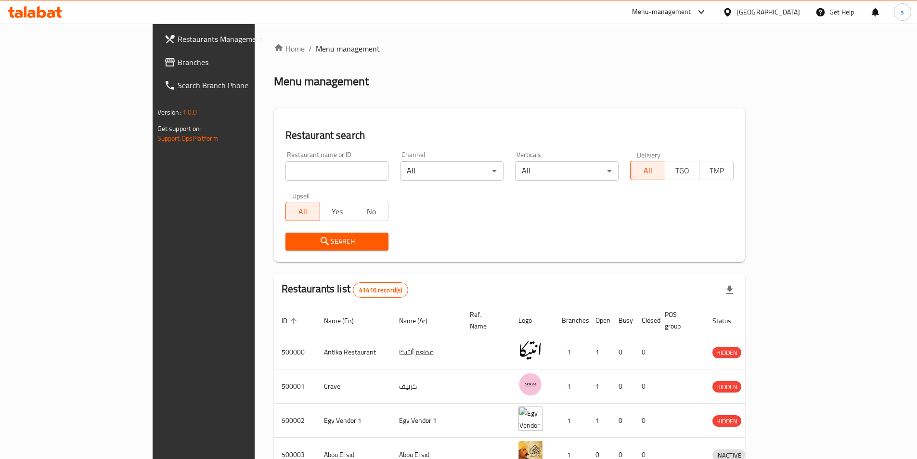 This screenshot has width=917, height=459. What do you see at coordinates (345, 321) in the screenshot?
I see `span: Name (En)` at bounding box center [345, 321].